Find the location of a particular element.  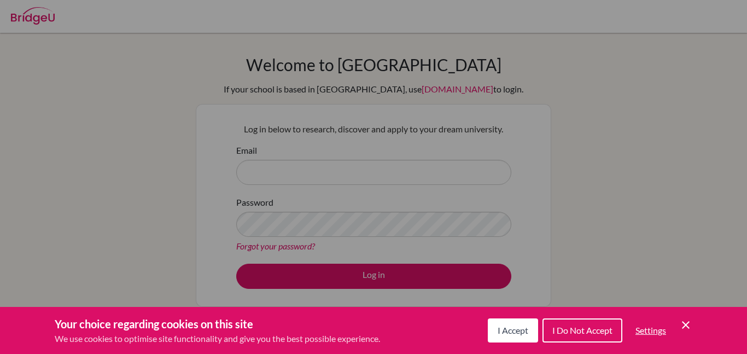

span: I Do Not Accept is located at coordinates (582, 330).